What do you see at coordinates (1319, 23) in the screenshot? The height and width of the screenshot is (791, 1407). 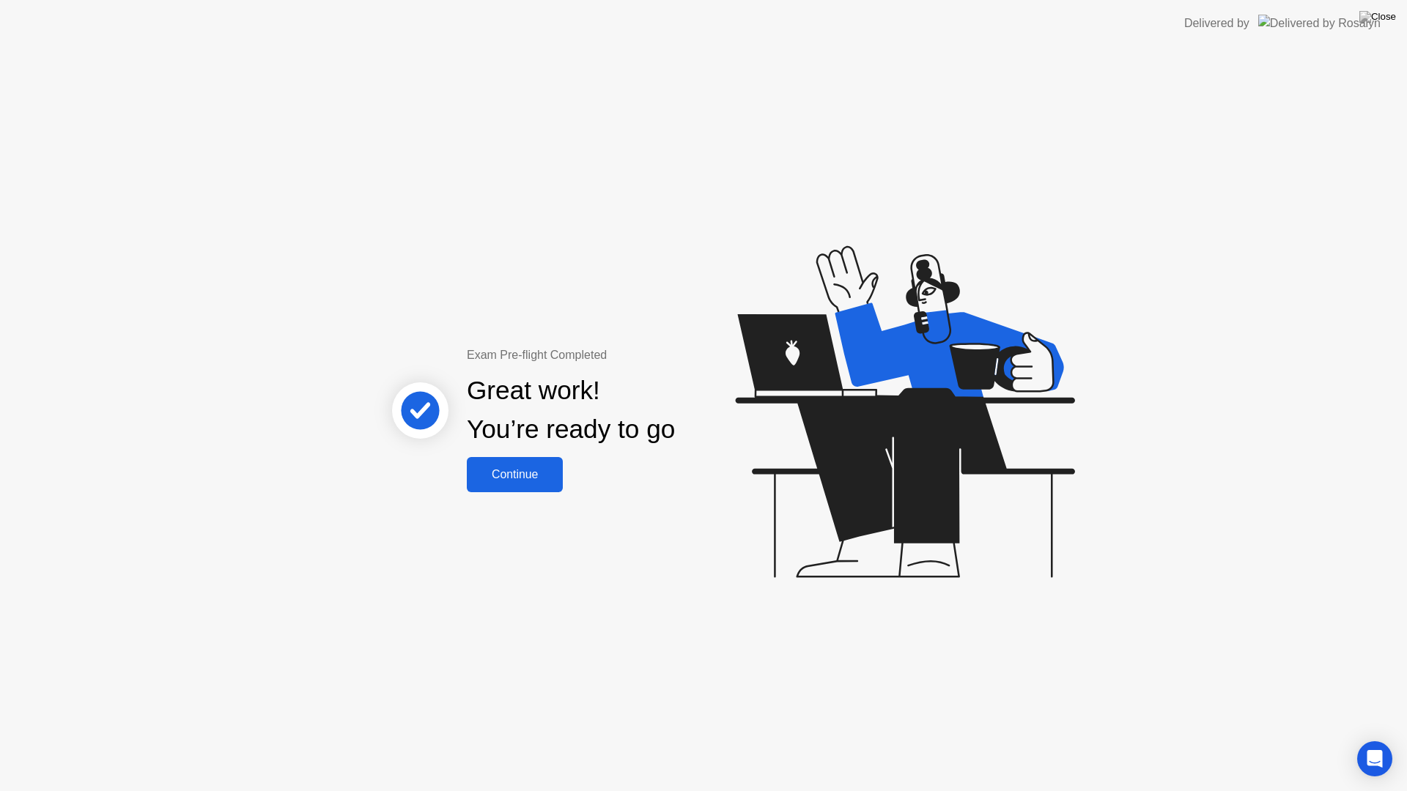 I see `img: Delivered by Rosalyn` at bounding box center [1319, 23].